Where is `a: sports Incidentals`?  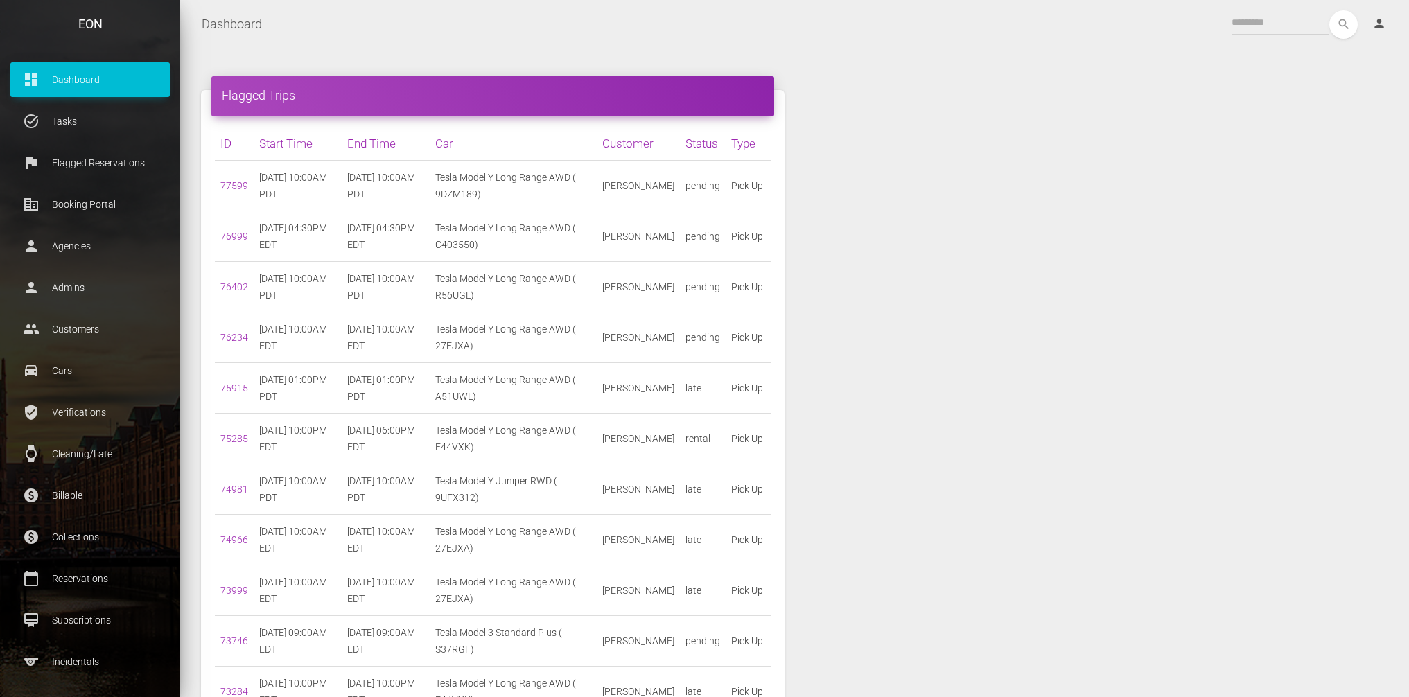
a: sports Incidentals is located at coordinates (90, 662).